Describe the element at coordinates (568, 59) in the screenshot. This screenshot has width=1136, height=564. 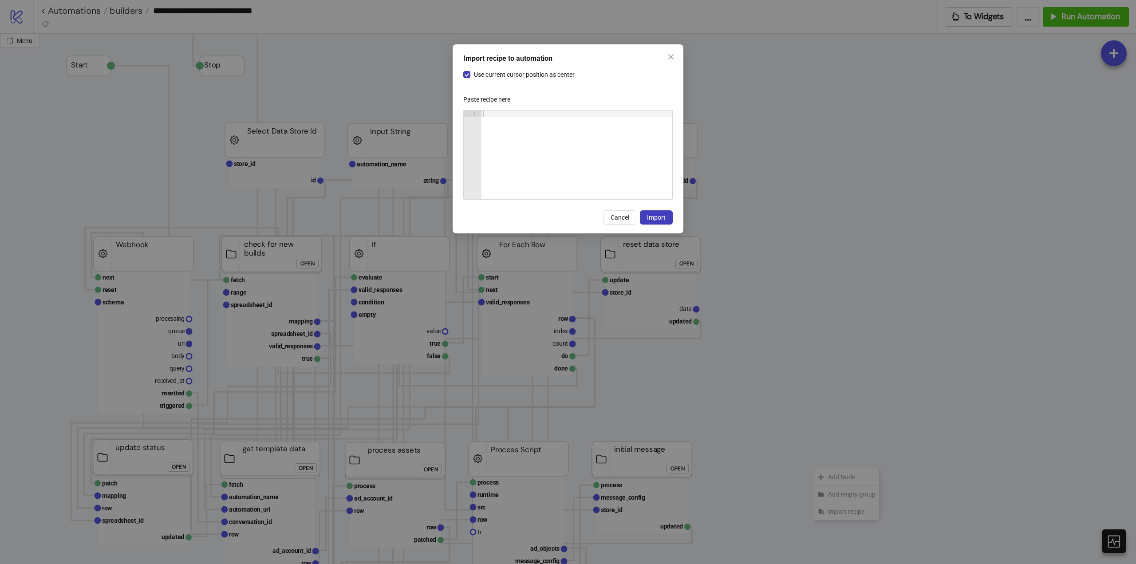
I see `div: Import recipe to automation` at that location.